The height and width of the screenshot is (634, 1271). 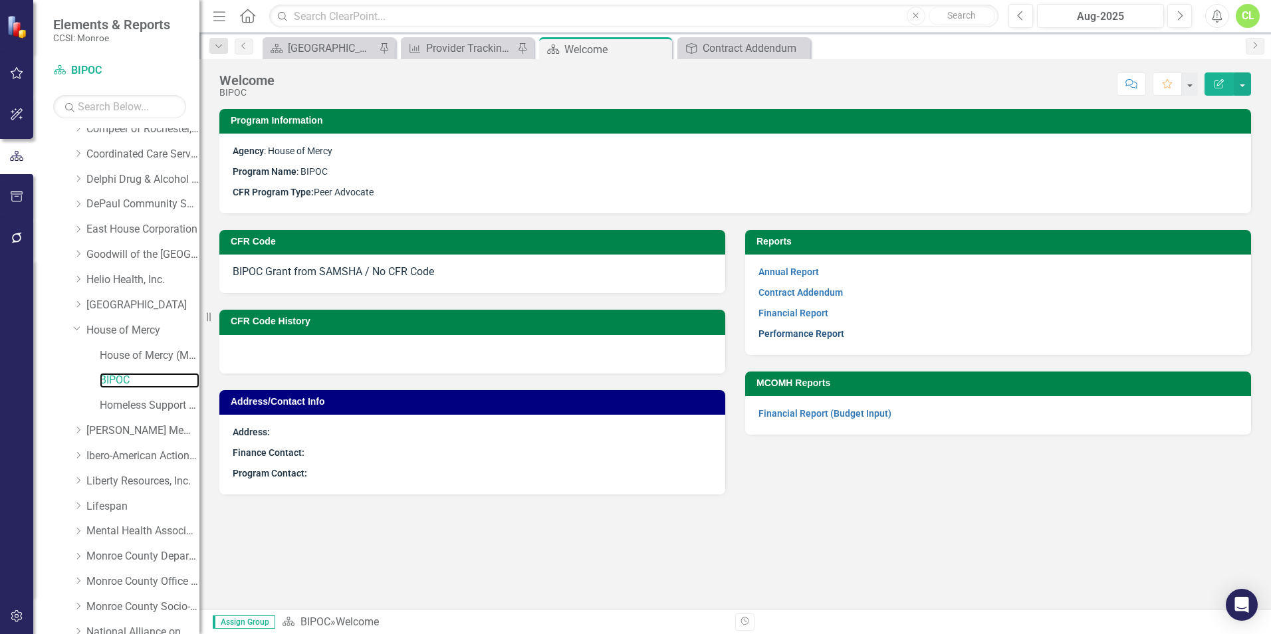 What do you see at coordinates (112, 38) in the screenshot?
I see `small: CCSI: Monroe` at bounding box center [112, 38].